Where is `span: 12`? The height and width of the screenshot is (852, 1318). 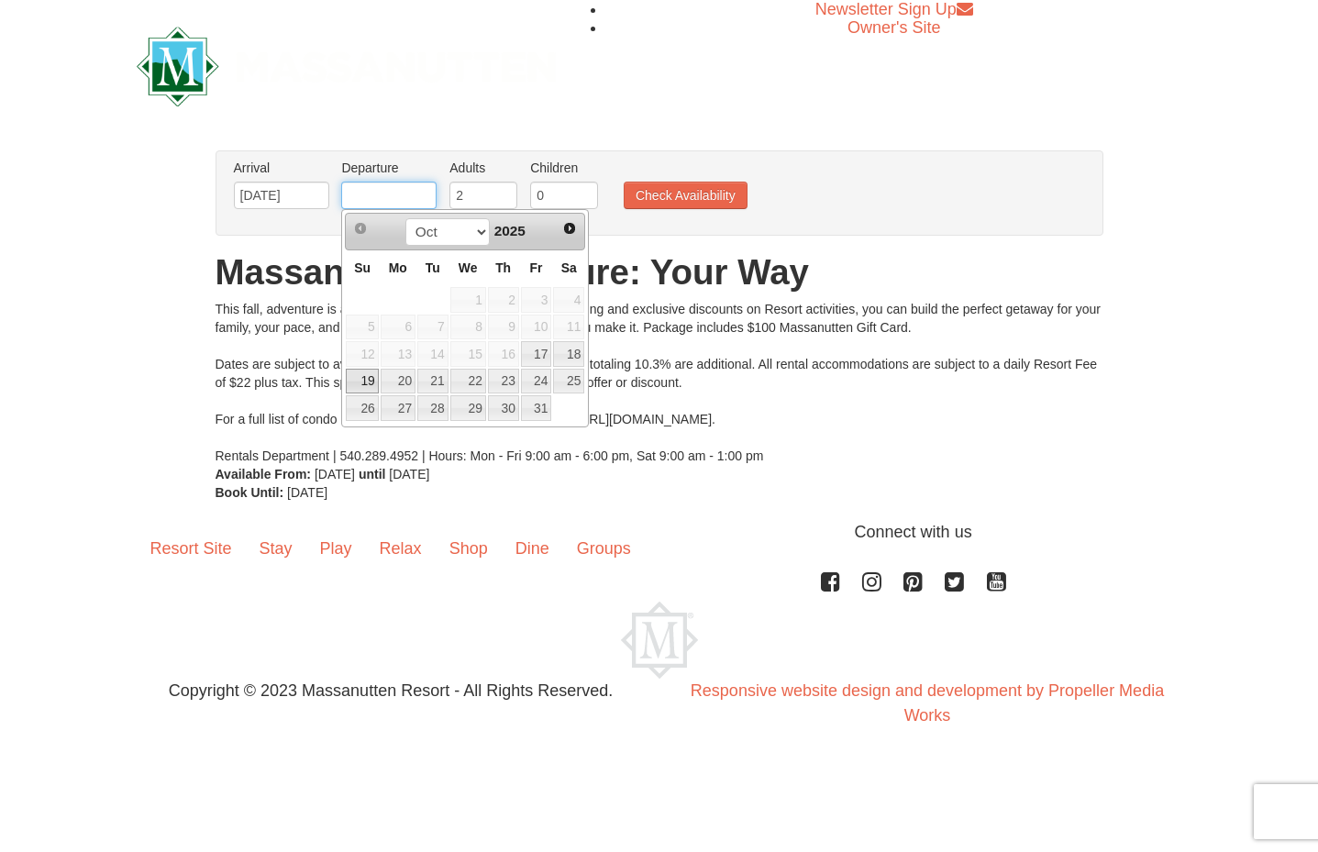
span: 12 is located at coordinates (361, 354).